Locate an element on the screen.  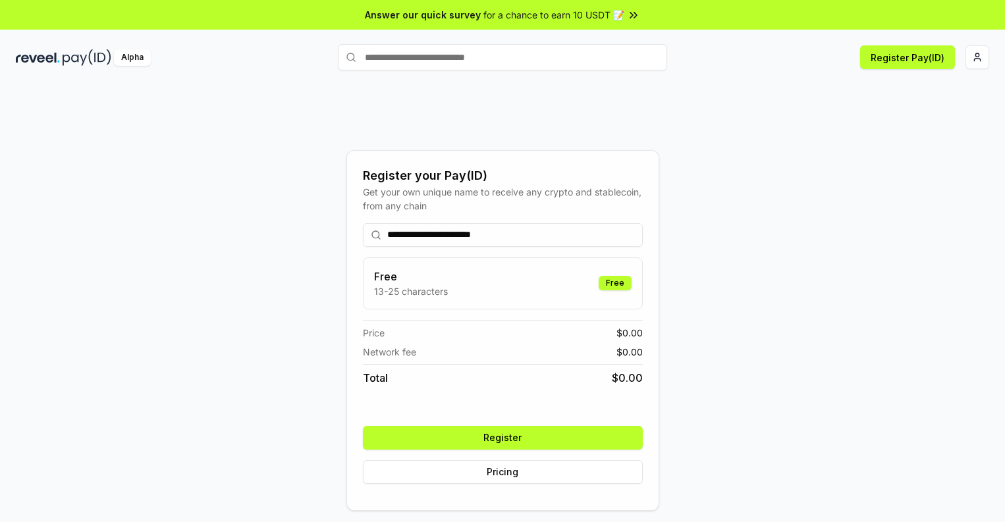
img: pay_id is located at coordinates (87, 57).